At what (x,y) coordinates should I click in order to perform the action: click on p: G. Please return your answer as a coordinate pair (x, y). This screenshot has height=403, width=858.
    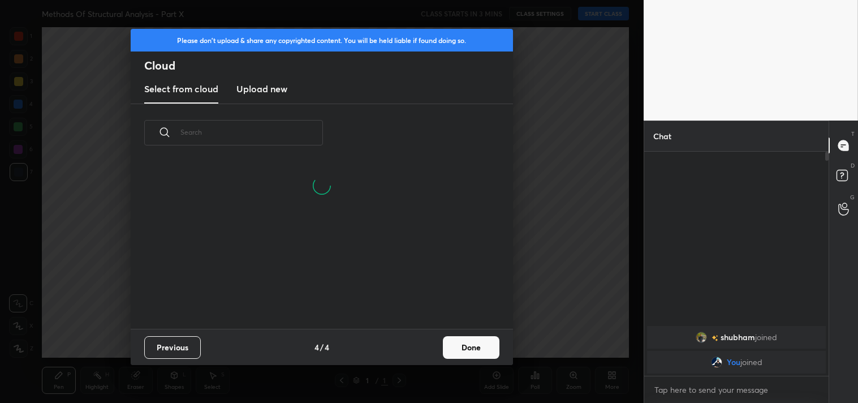
    Looking at the image, I should click on (852, 197).